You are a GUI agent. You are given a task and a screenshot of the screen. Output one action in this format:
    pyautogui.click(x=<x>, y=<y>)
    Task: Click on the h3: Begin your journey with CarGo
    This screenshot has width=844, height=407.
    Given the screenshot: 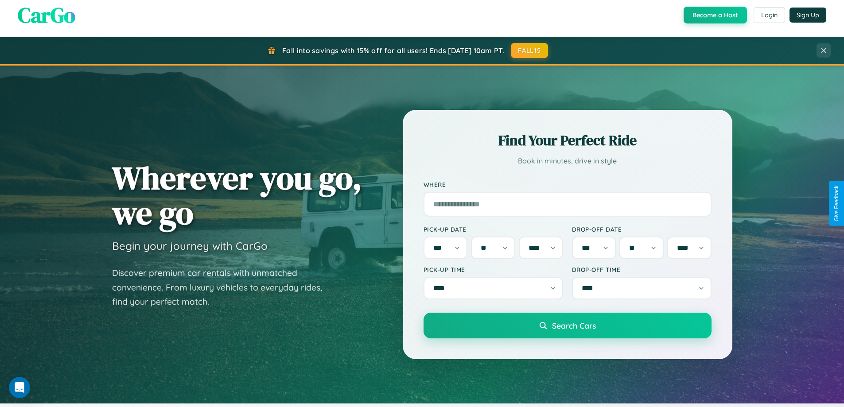 What is the action you would take?
    pyautogui.click(x=190, y=246)
    